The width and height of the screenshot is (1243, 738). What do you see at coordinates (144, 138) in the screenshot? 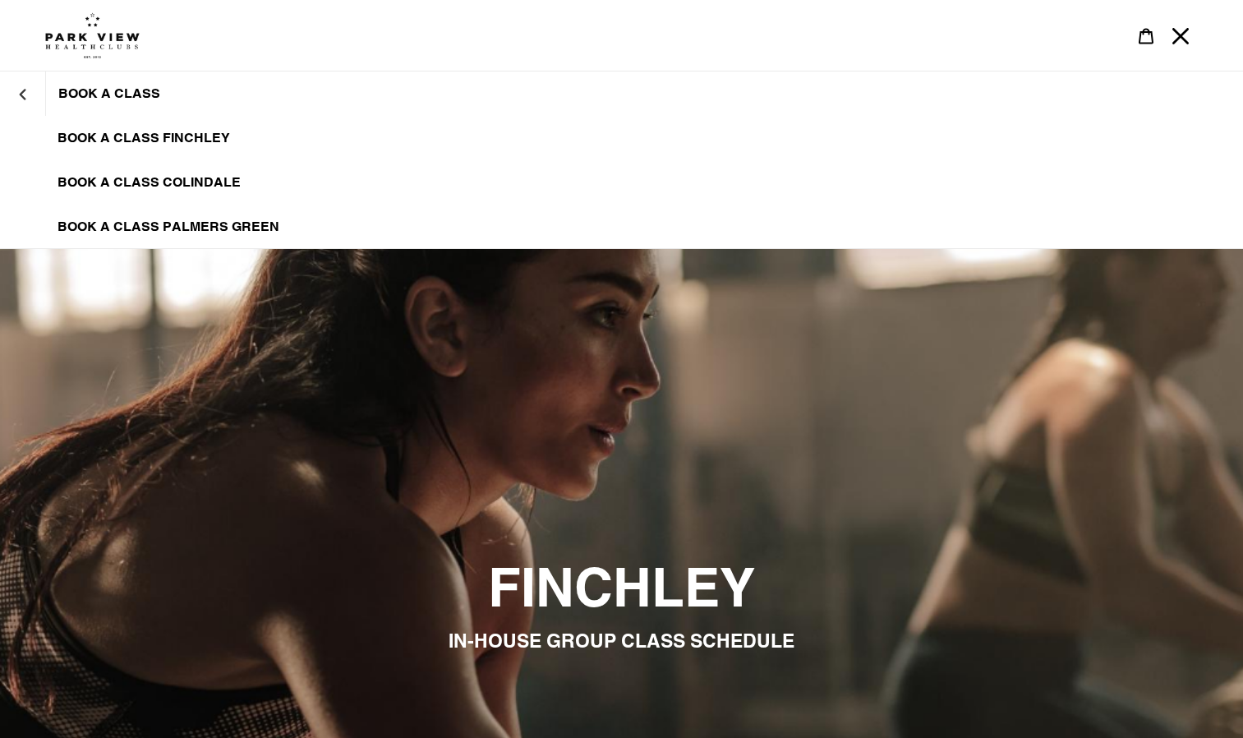
I see `span: BOOK A CLASS FINCHLEY` at bounding box center [144, 138].